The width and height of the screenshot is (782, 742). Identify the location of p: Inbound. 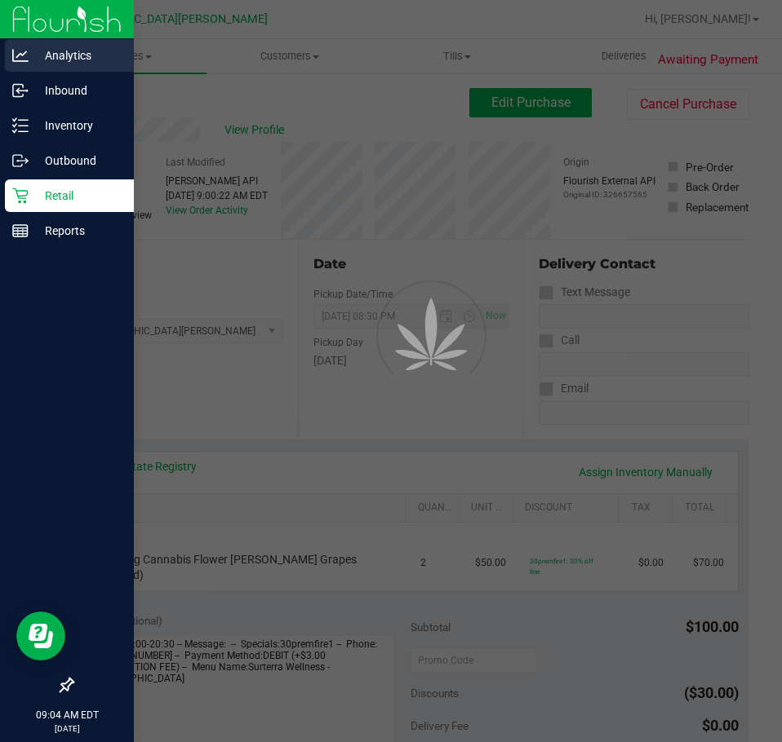
(78, 91).